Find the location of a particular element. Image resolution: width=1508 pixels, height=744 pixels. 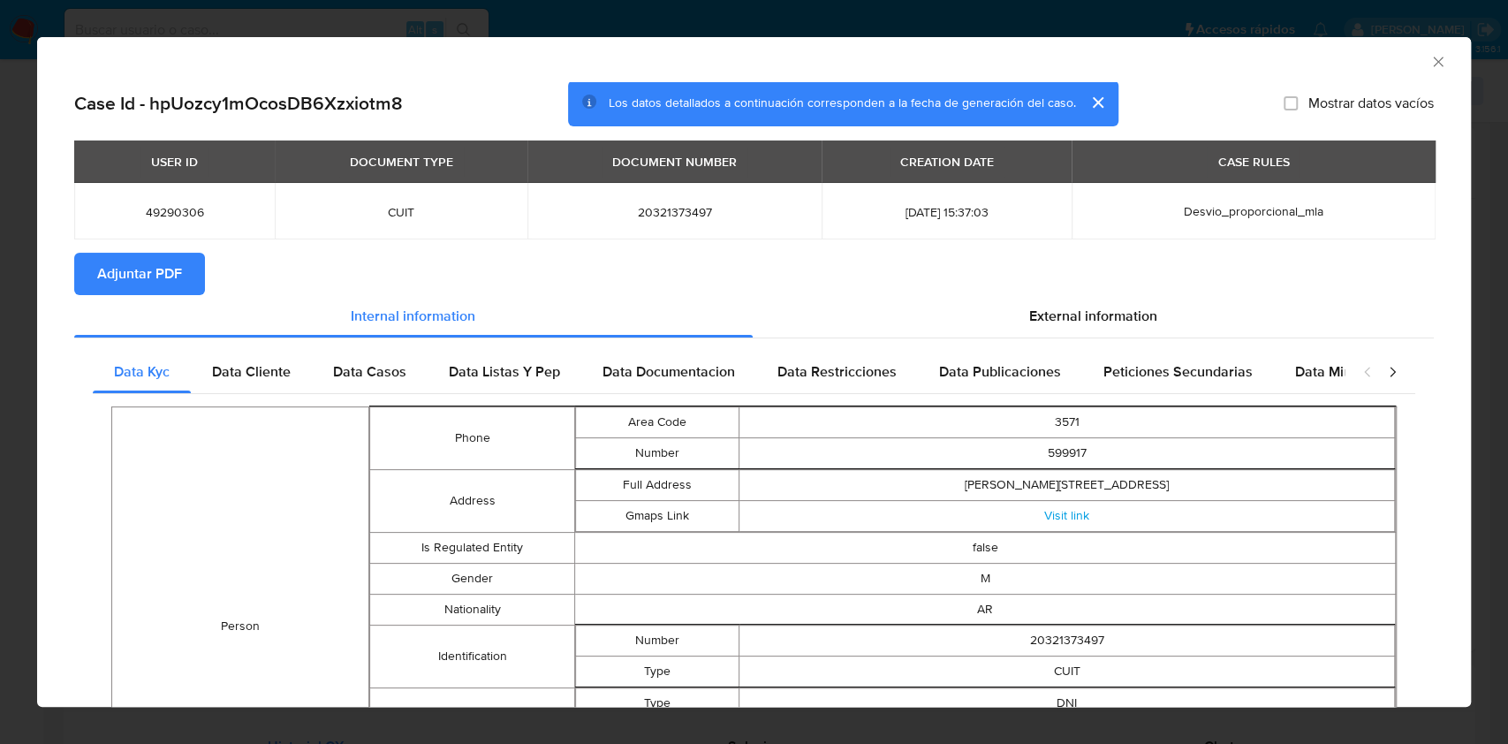

span: Data Casos is located at coordinates (369, 371).